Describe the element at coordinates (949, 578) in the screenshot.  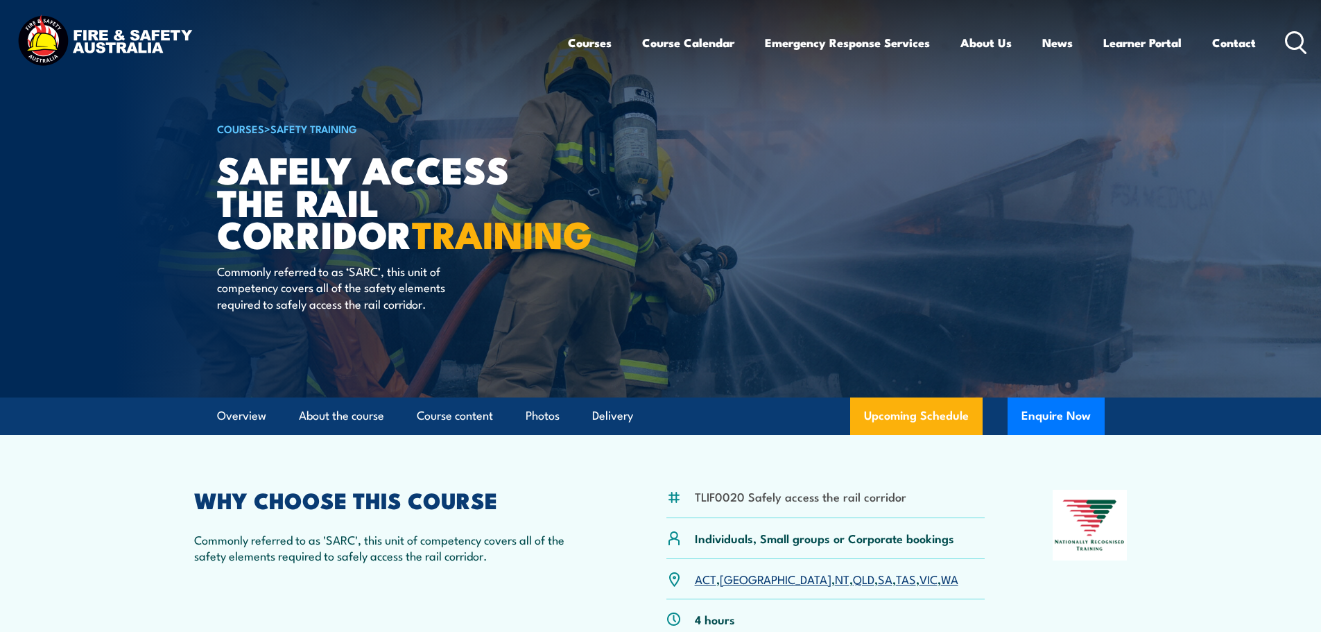
I see `a: WA` at that location.